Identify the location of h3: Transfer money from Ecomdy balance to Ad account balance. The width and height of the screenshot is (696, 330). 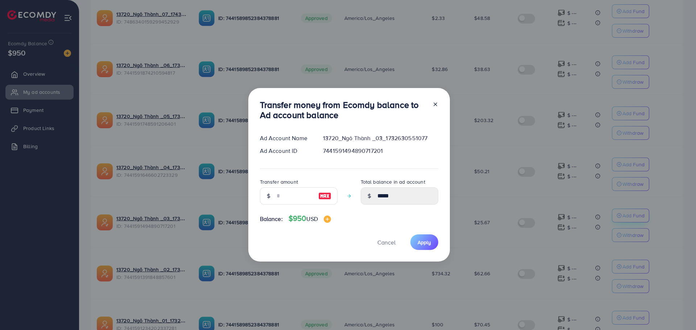
(343, 110).